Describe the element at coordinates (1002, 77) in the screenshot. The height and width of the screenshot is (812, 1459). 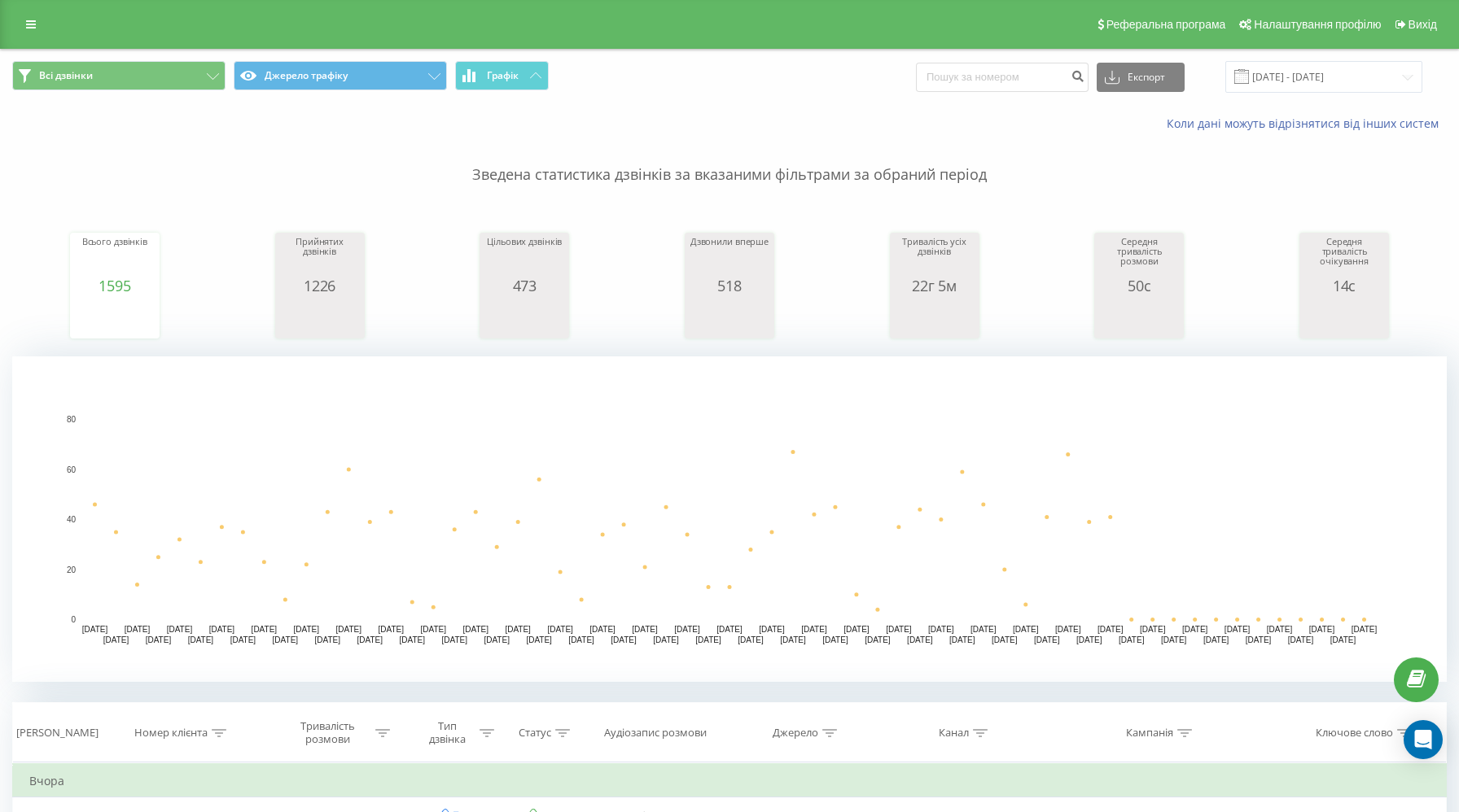
I see `input: Пошук за номером` at that location.